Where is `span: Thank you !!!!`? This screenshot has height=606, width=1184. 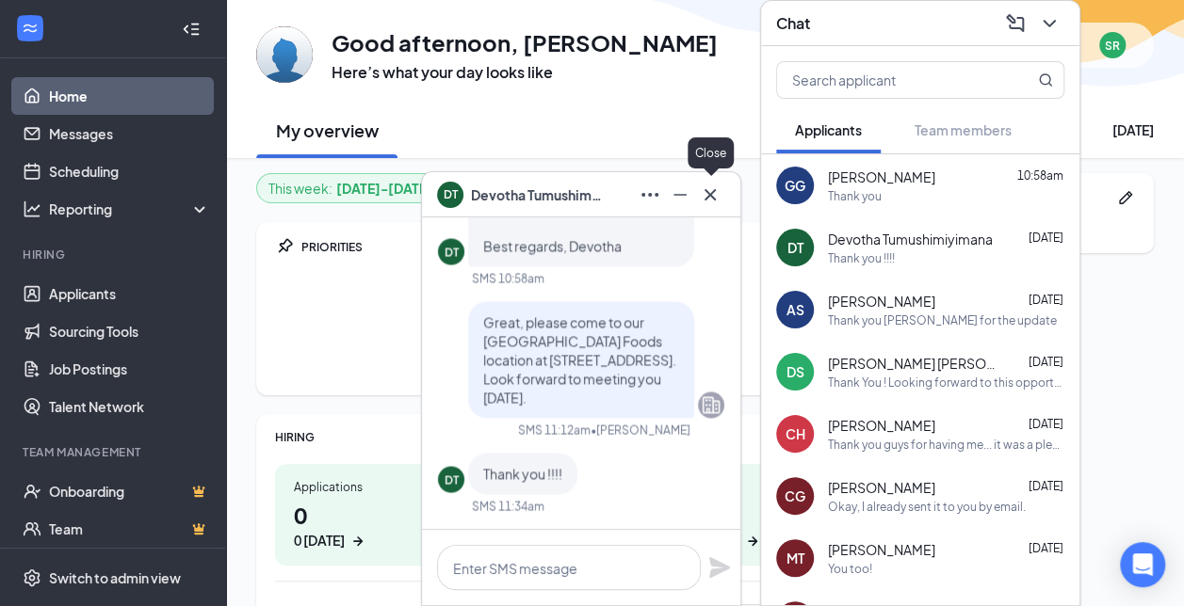
span: Thank you !!!! is located at coordinates (523, 474).